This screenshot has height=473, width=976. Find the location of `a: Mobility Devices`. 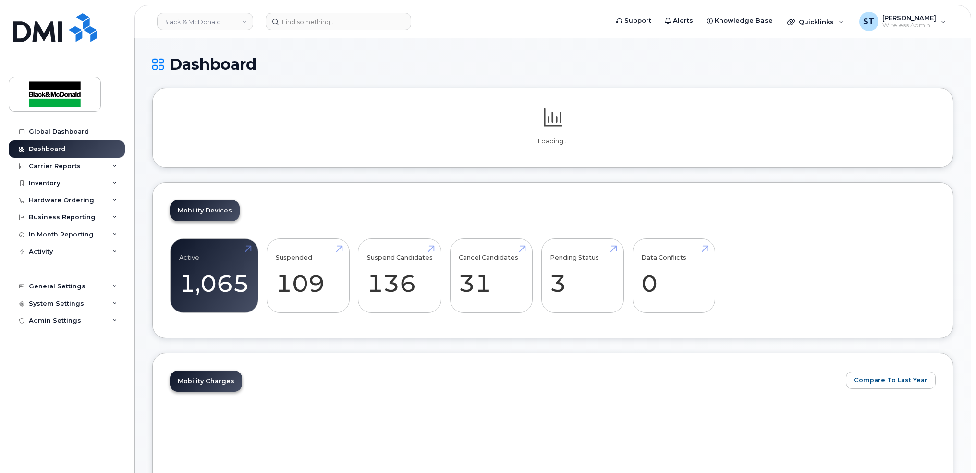

a: Mobility Devices is located at coordinates (205, 210).